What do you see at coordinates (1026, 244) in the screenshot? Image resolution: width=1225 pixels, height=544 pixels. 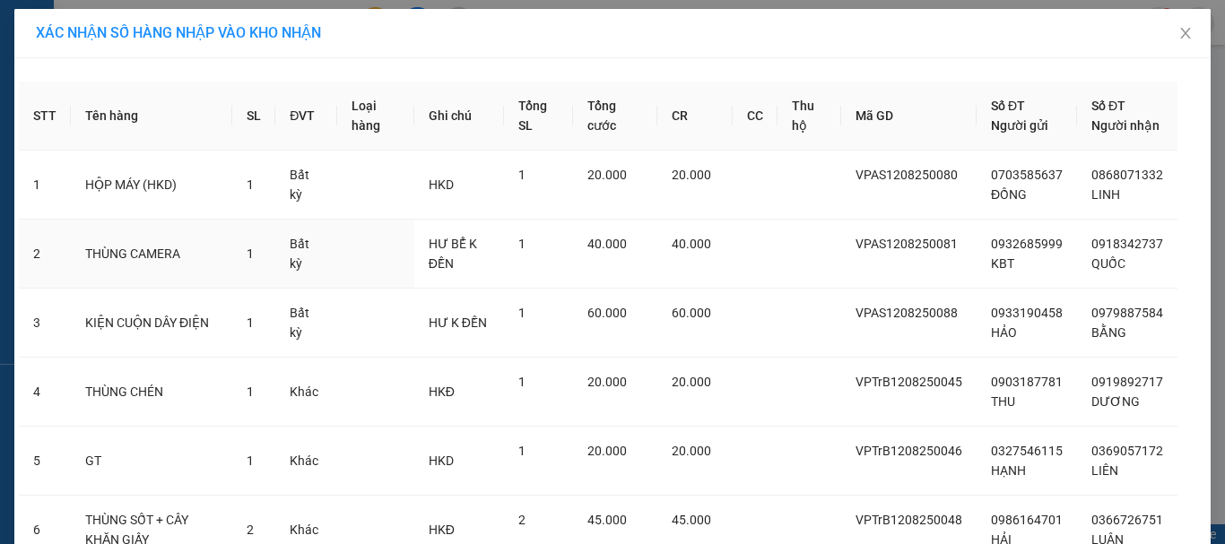 I see `span: 0932685999` at bounding box center [1026, 244].